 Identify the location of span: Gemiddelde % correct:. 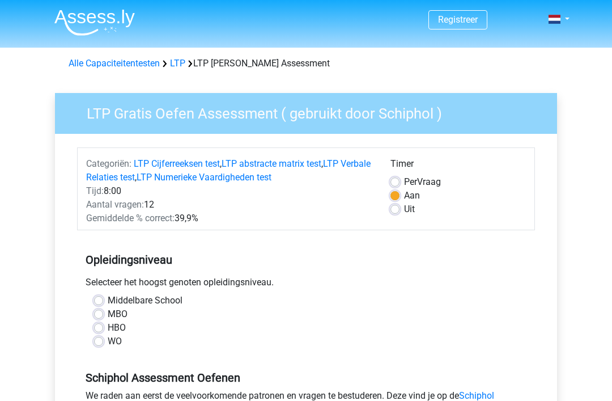
(130, 218).